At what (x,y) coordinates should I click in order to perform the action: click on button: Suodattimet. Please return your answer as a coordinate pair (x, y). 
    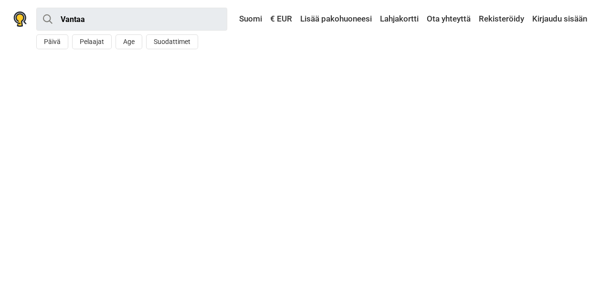
    Looking at the image, I should click on (172, 42).